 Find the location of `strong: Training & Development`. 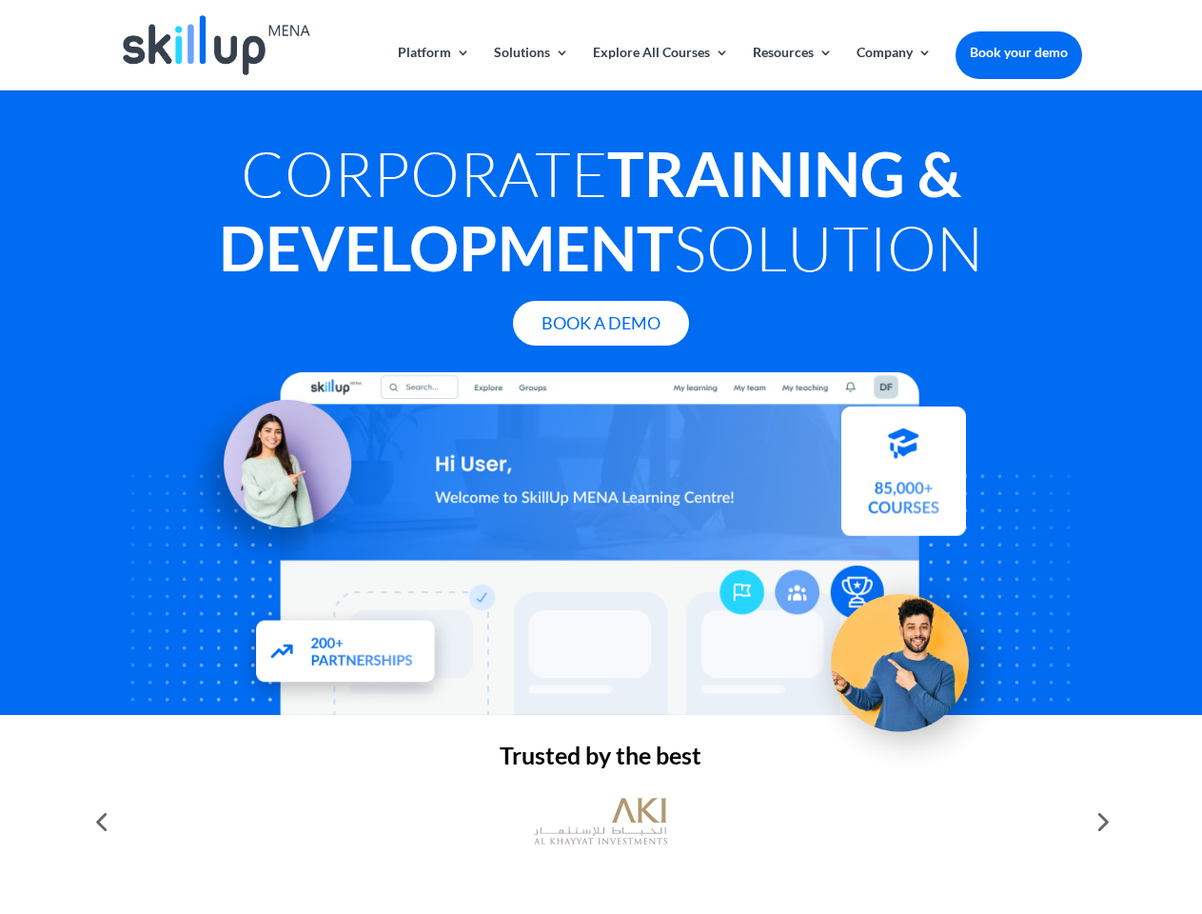

strong: Training & Development is located at coordinates (590, 210).